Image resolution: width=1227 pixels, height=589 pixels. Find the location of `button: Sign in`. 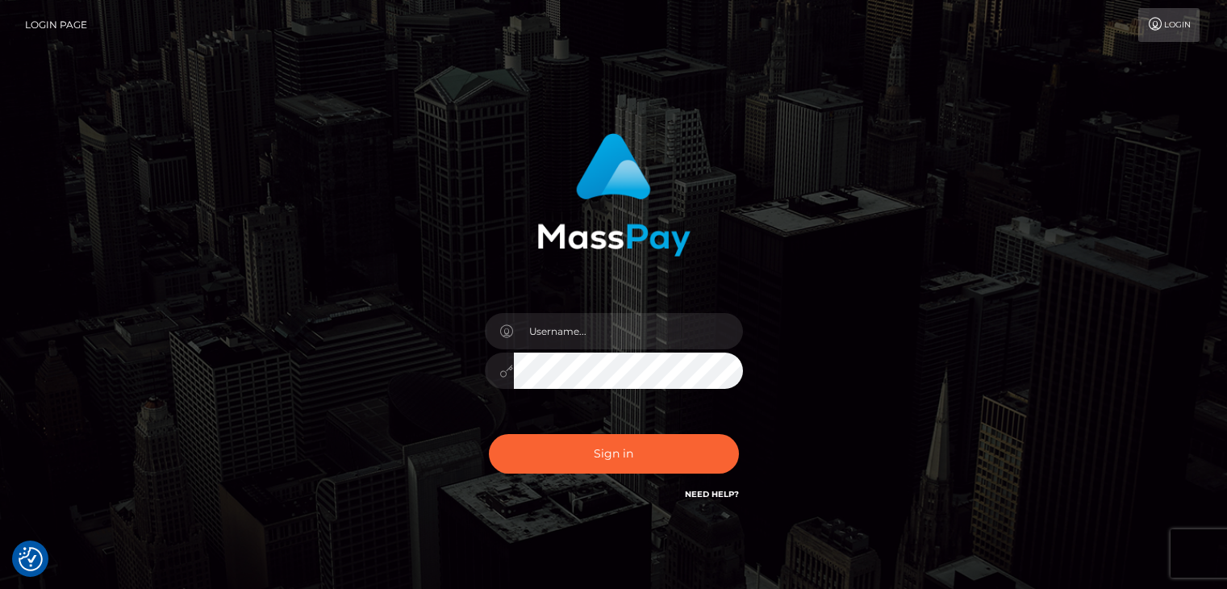

button: Sign in is located at coordinates (614, 453).